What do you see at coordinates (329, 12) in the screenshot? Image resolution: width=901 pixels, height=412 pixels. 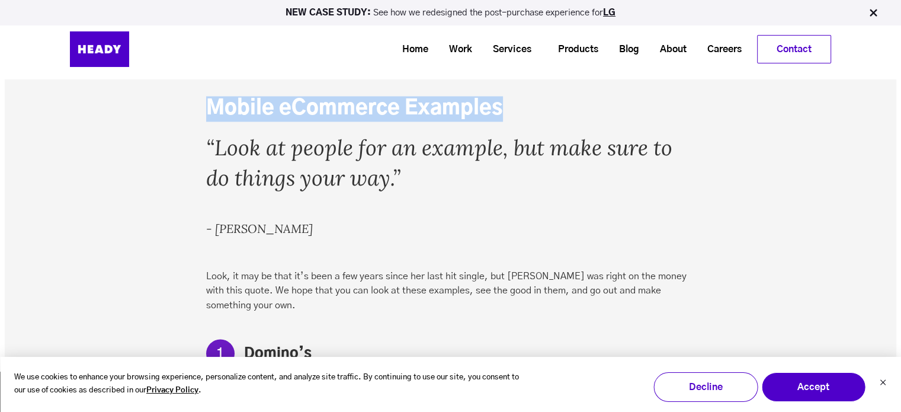 I see `strong: NEW CASE STUDY:` at bounding box center [329, 12].